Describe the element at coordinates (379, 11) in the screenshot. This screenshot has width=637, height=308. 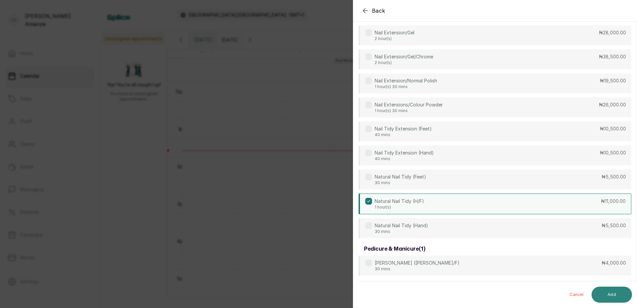
I see `span: Back` at that location.